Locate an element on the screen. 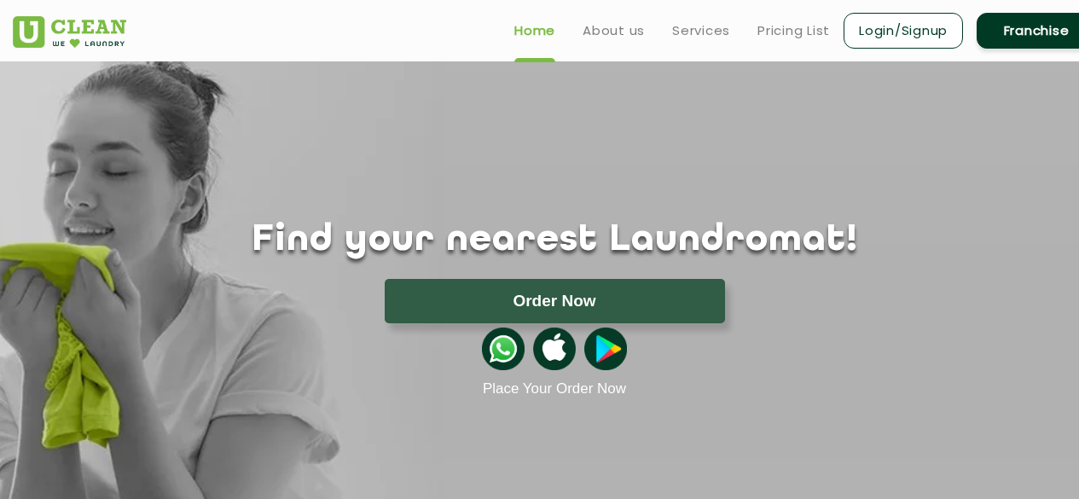  img: whatsappicon.png is located at coordinates (503, 349).